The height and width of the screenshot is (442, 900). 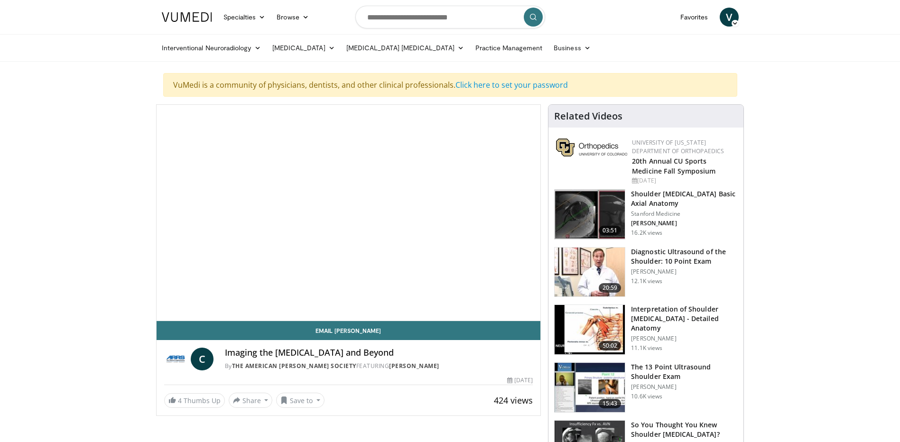 What do you see at coordinates (293, 17) in the screenshot?
I see `a: Browse` at bounding box center [293, 17].